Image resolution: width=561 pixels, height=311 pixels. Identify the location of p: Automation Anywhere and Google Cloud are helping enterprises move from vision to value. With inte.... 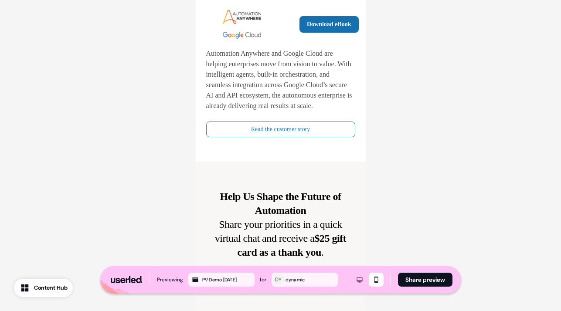
(281, 80).